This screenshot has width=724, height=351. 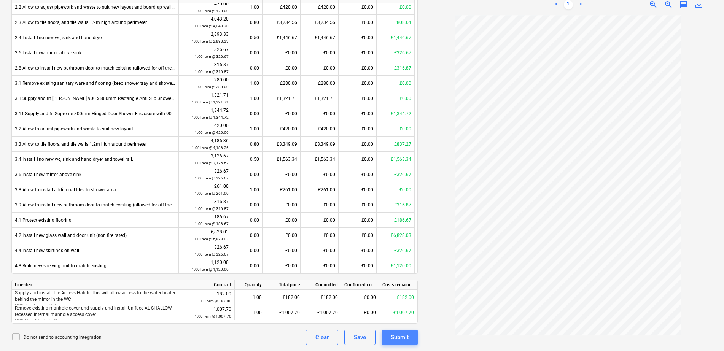 What do you see at coordinates (282, 144) in the screenshot?
I see `div: £3,349.09` at bounding box center [282, 144].